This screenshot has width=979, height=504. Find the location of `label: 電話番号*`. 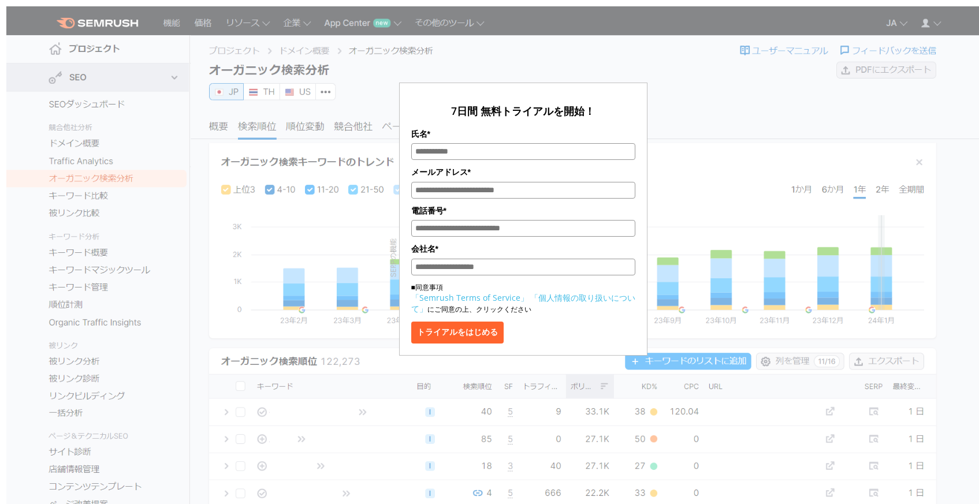

label: 電話番号* is located at coordinates (523, 211).